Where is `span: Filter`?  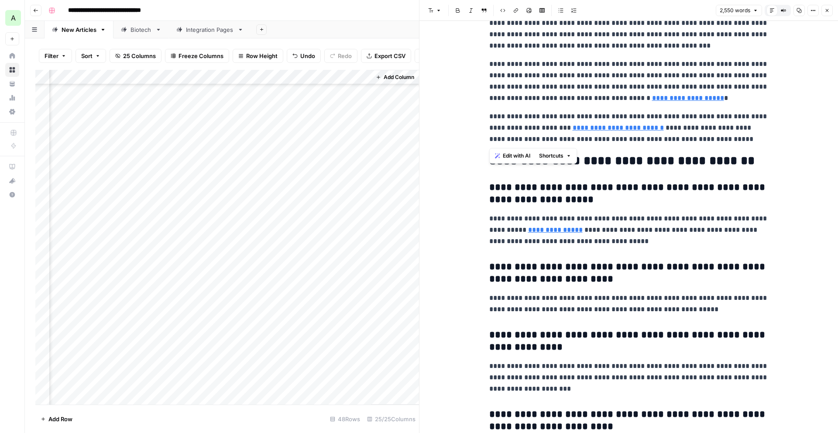 span: Filter is located at coordinates (51, 56).